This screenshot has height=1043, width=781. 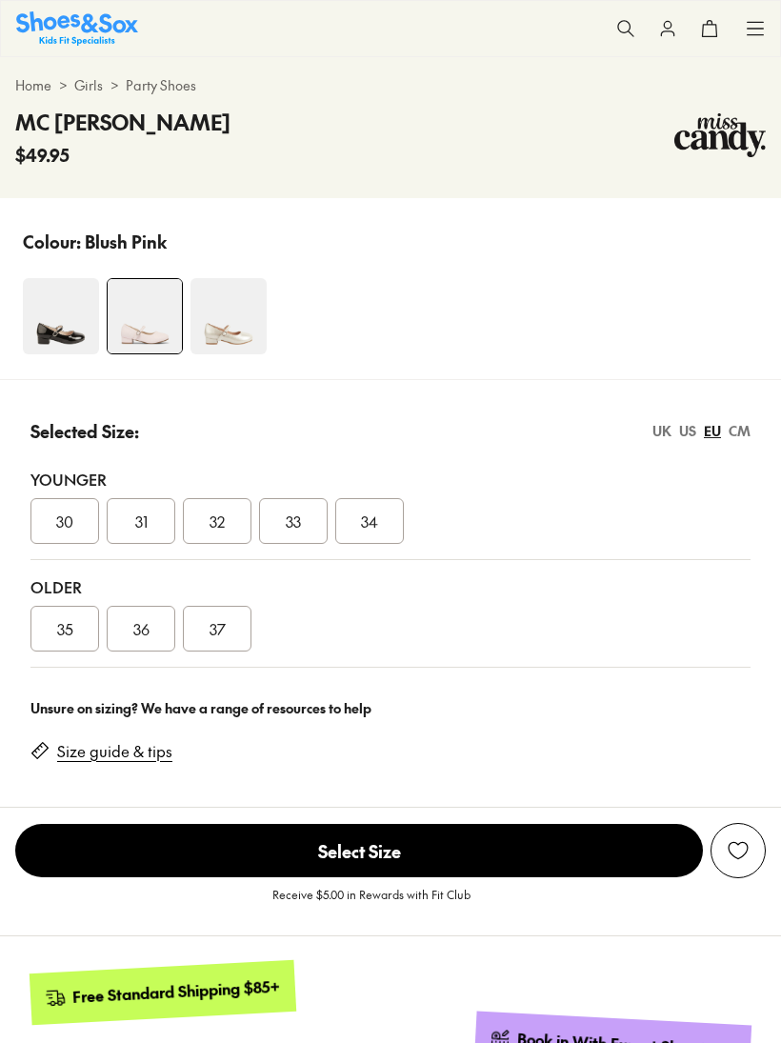 What do you see at coordinates (713, 431) in the screenshot?
I see `div: EU` at bounding box center [713, 431].